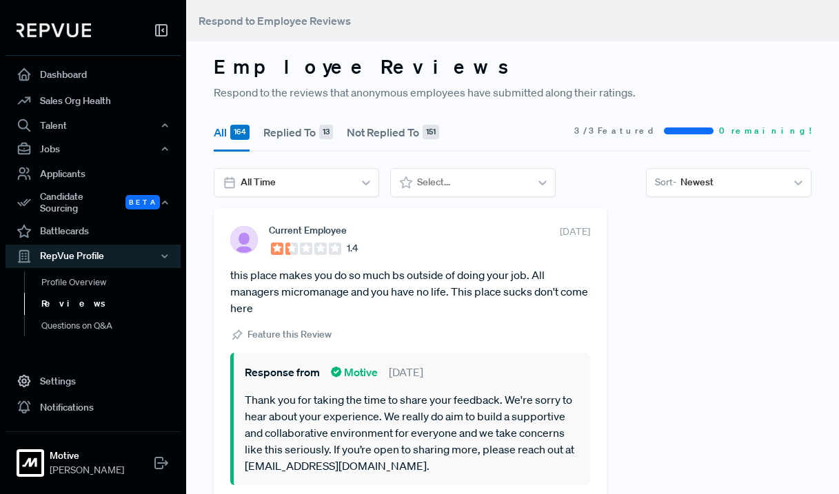 Image resolution: width=839 pixels, height=494 pixels. I want to click on button: Not Replied To 151, so click(393, 132).